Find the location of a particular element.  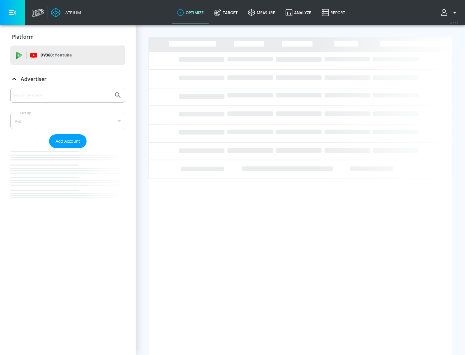

button: Add Account is located at coordinates (68, 141).